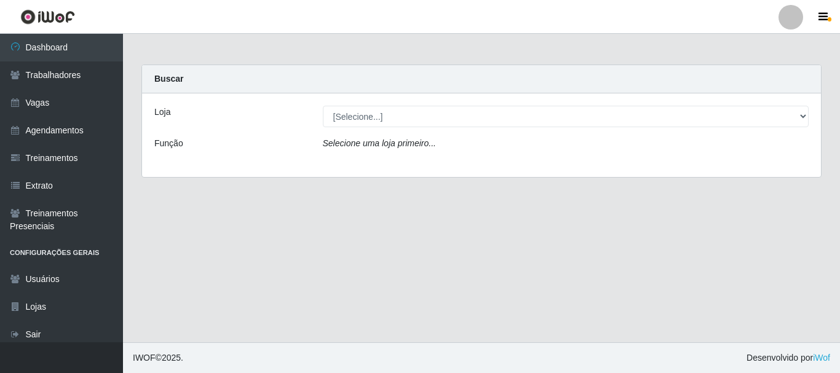  Describe the element at coordinates (169, 79) in the screenshot. I see `strong: Buscar` at that location.